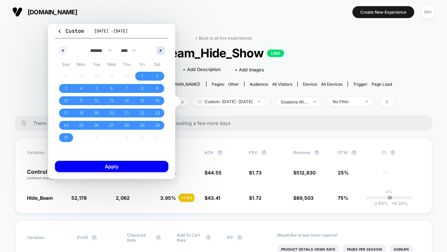  I want to click on span: 29, so click(142, 125).